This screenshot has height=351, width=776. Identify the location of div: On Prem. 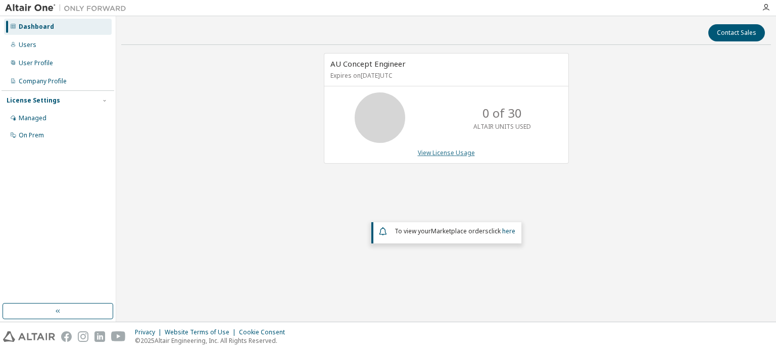
(31, 135).